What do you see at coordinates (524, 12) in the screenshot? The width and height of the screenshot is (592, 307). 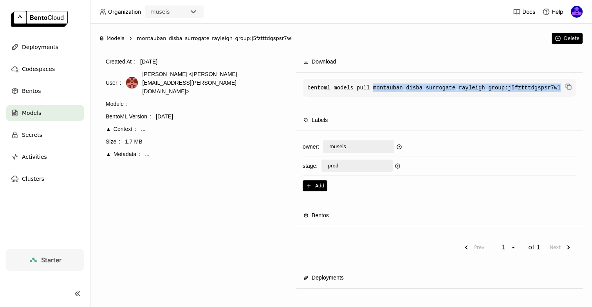 I see `a: Docs` at bounding box center [524, 12].